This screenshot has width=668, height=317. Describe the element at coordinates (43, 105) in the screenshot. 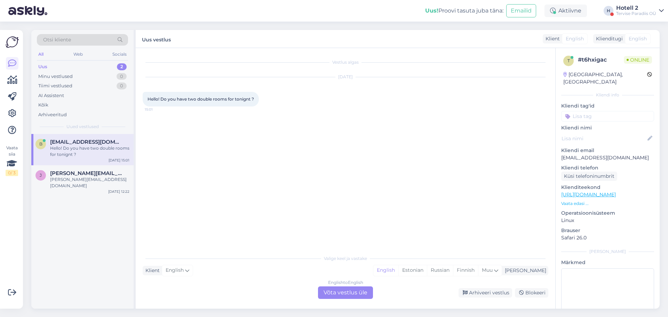

I see `div: Kõik` at that location.